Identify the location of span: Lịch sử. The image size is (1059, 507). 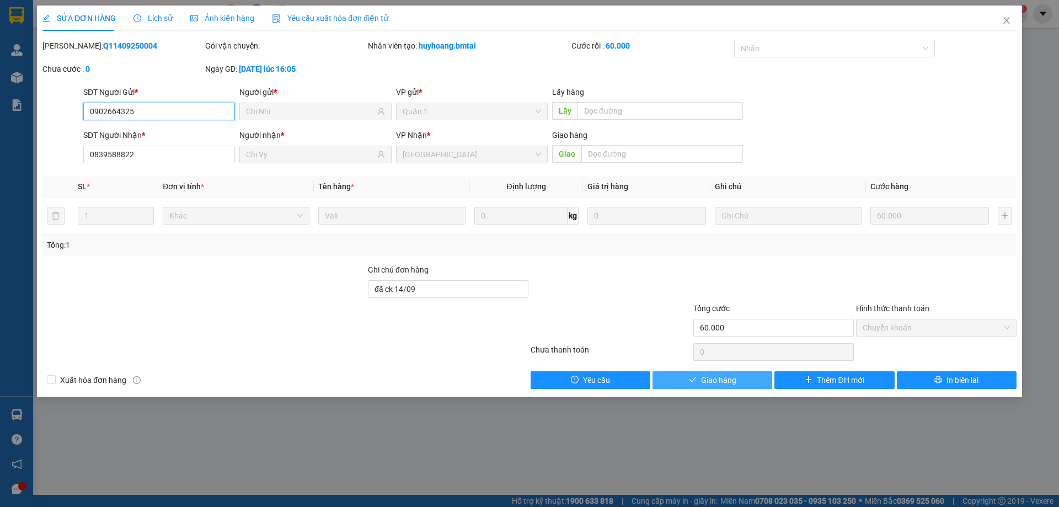
(153, 18).